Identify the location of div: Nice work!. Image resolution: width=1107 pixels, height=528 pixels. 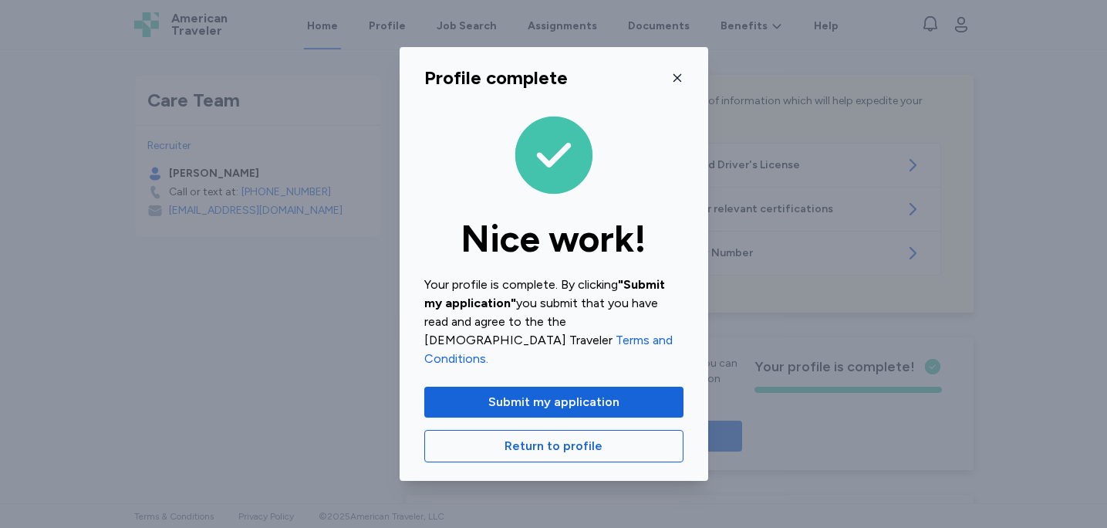
(554, 238).